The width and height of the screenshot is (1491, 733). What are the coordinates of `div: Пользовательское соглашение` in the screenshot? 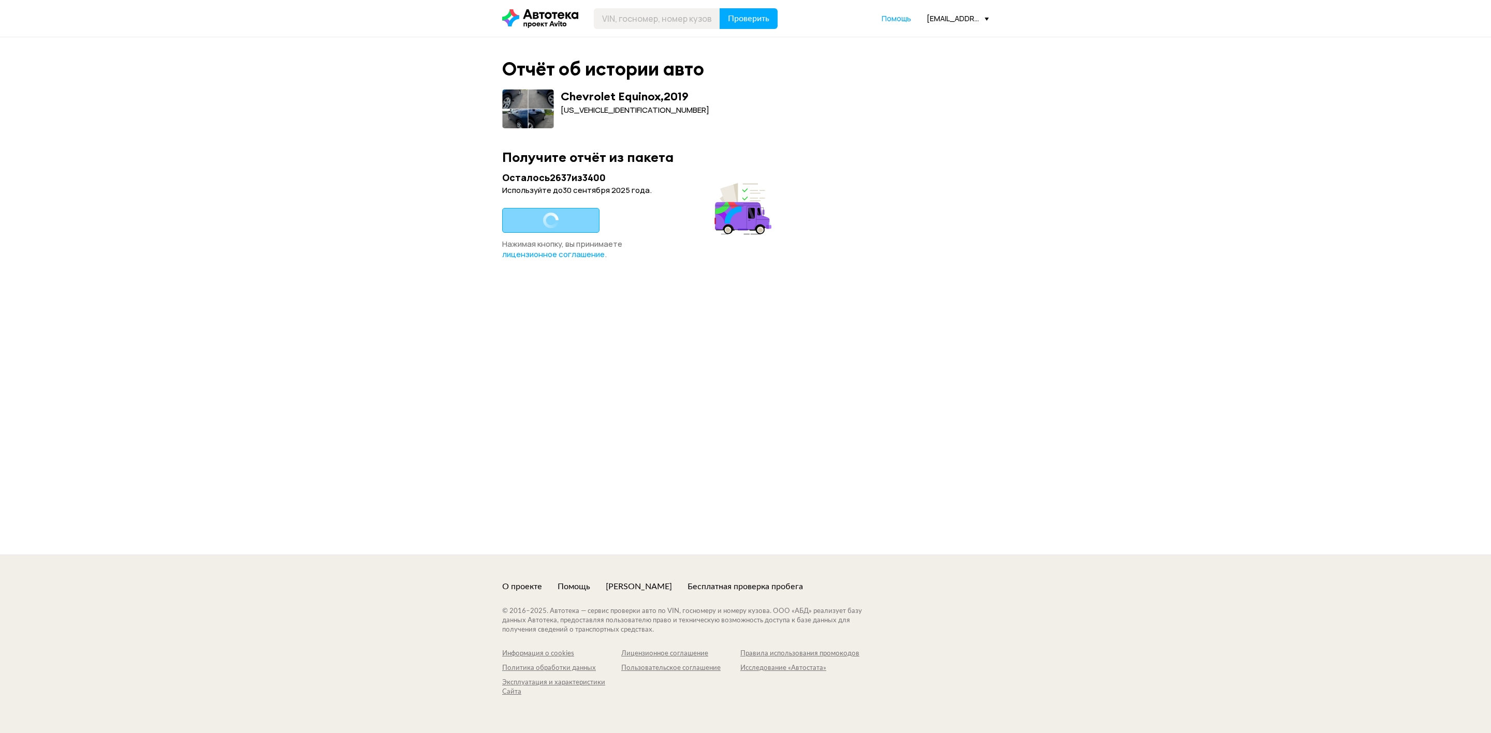 It's located at (681, 669).